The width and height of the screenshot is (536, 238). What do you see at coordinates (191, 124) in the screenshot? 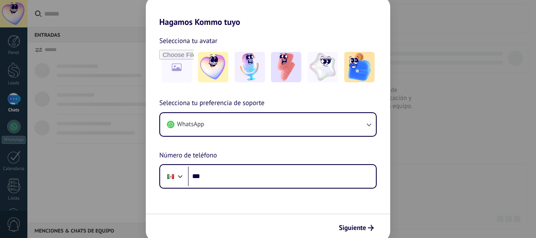
I see `span: WhatsApp` at bounding box center [191, 124].